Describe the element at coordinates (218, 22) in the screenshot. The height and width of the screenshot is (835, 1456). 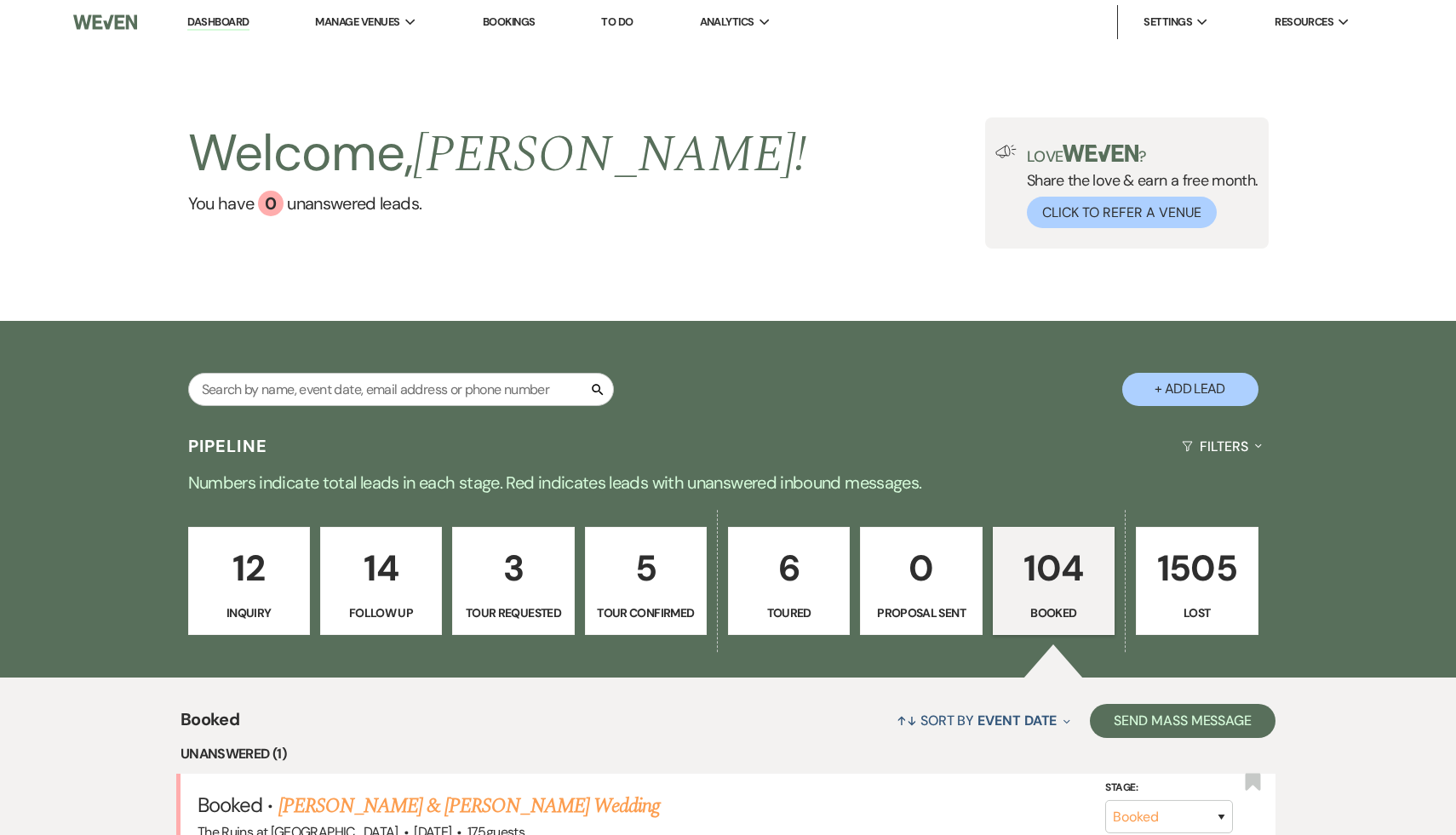
I see `a: Dashboard` at that location.